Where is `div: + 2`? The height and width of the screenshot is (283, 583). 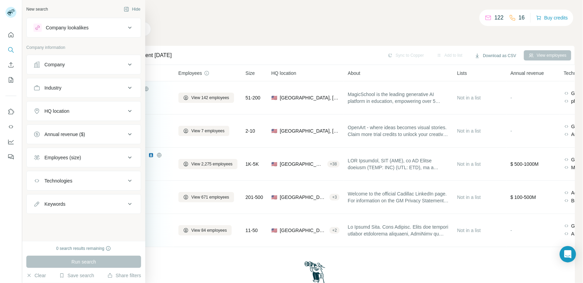 div: + 2 is located at coordinates (334, 230).